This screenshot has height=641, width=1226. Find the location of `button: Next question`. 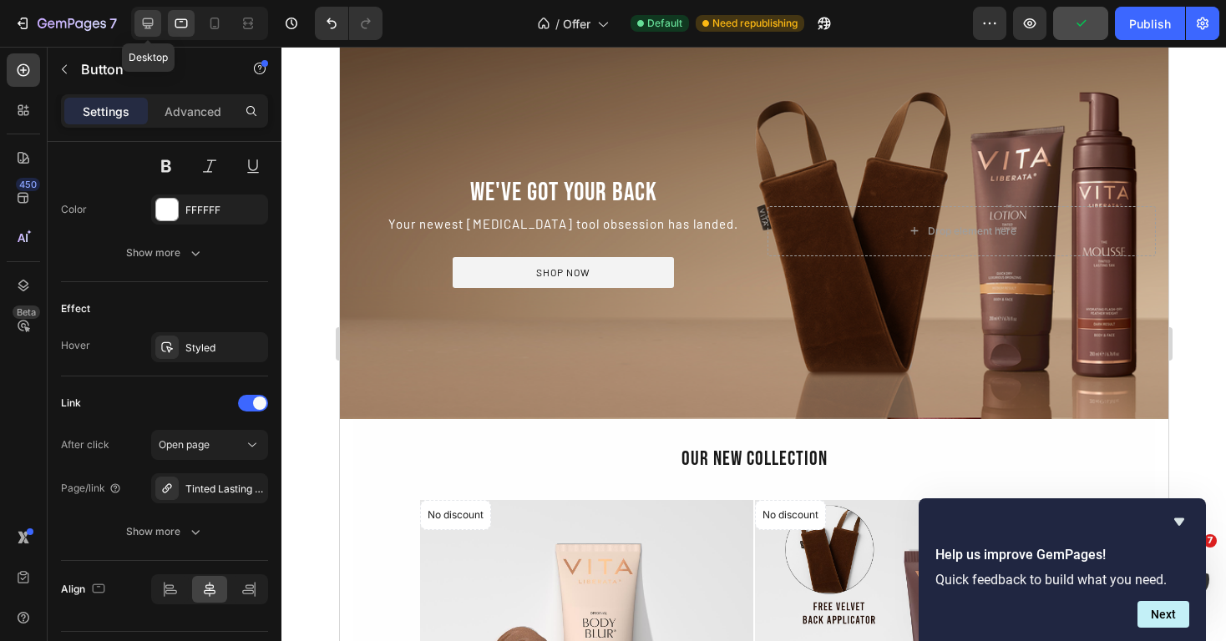

button: Next question is located at coordinates (1163, 615).